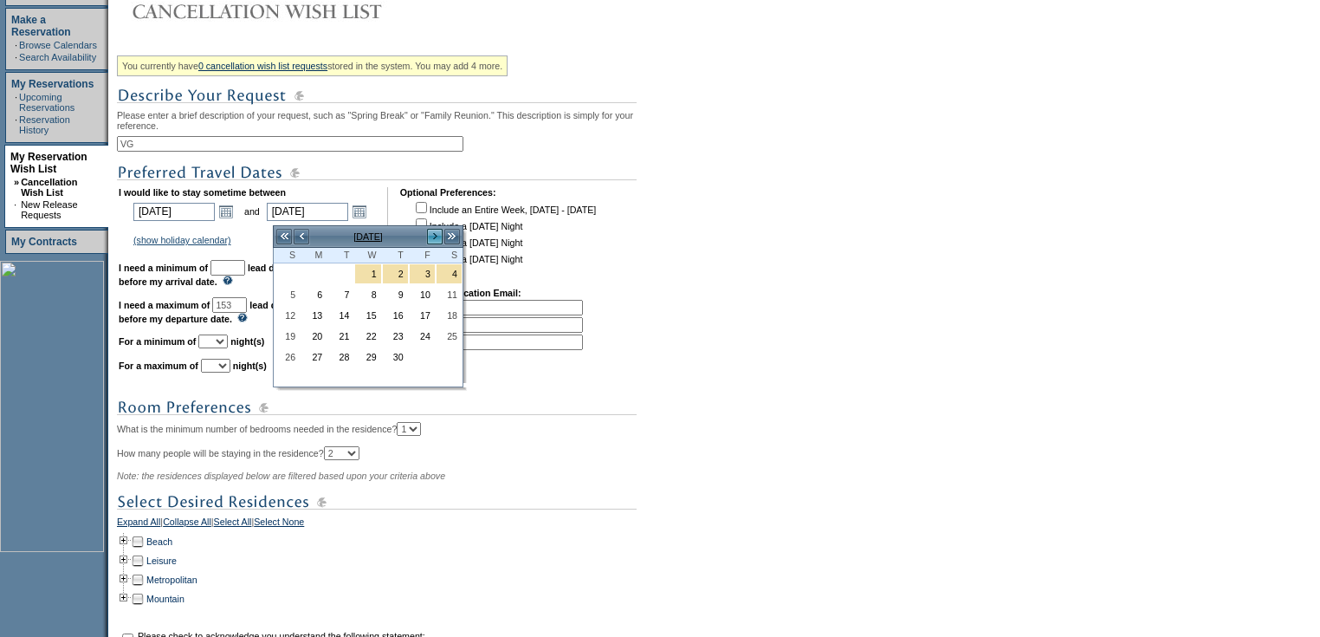  What do you see at coordinates (314, 336) in the screenshot?
I see `a: 20` at bounding box center [314, 336].